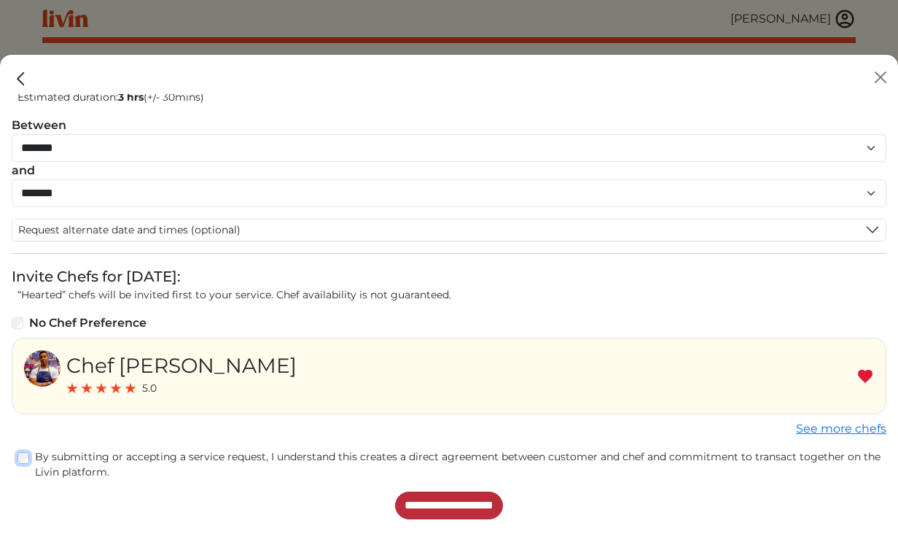 This screenshot has height=542, width=898. Describe the element at coordinates (21, 79) in the screenshot. I see `img: back_caret-0738dc900bf9763b5e5a40894073b948e17d9601fd527fca9689b06ce300169f.svg` at that location.